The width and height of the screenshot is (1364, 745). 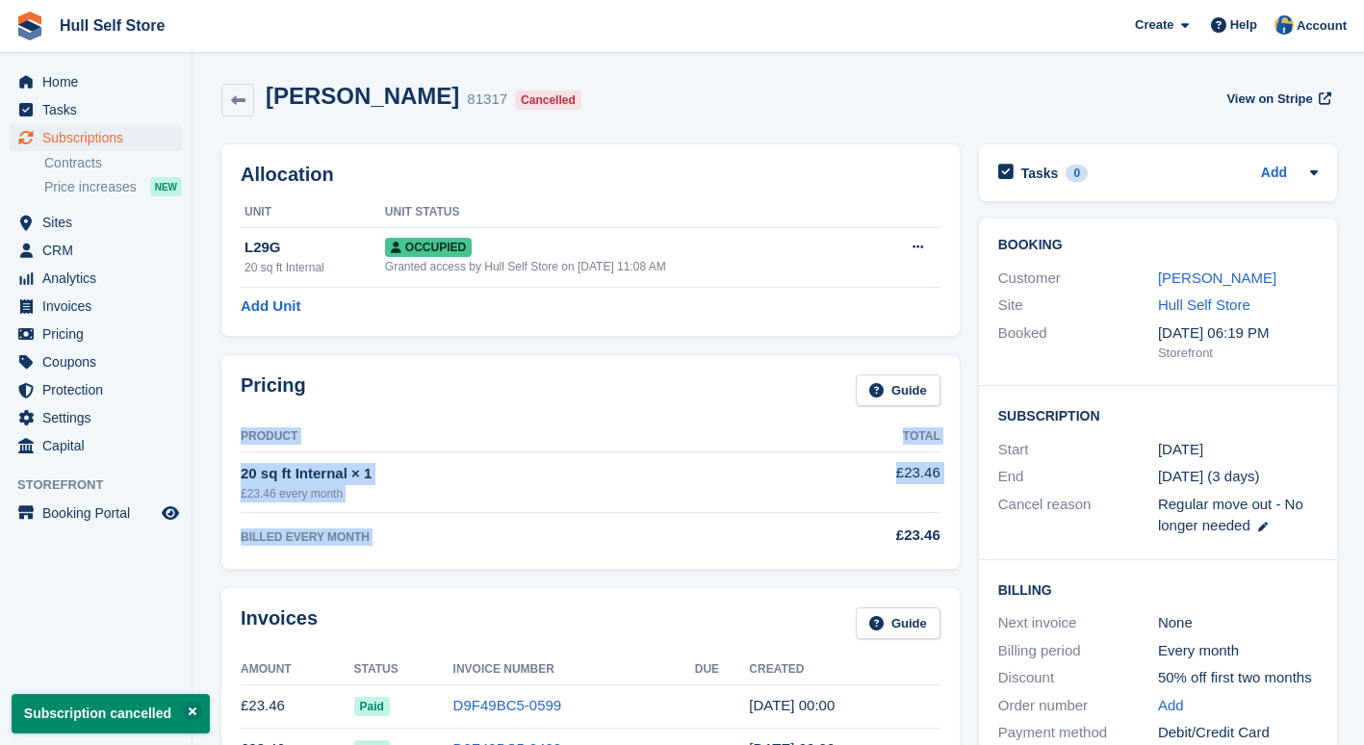 What do you see at coordinates (1078, 651) in the screenshot?
I see `div: Billing period` at bounding box center [1078, 651].